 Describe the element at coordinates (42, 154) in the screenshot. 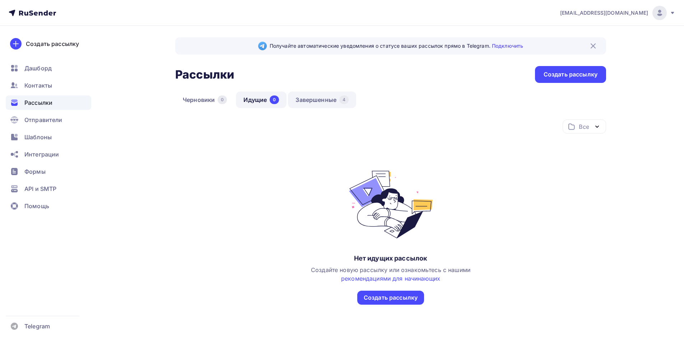

I see `span: Интеграции` at that location.